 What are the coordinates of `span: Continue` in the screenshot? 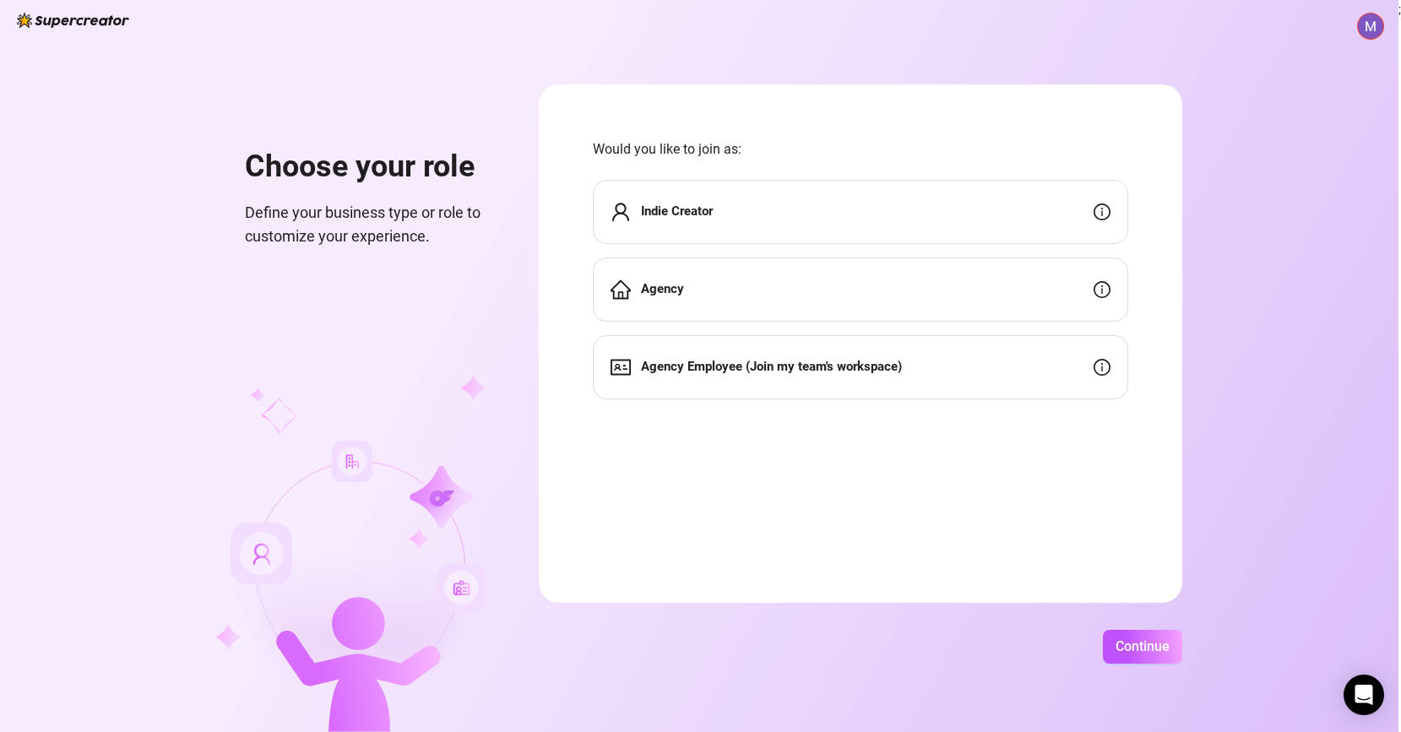 It's located at (1143, 646).